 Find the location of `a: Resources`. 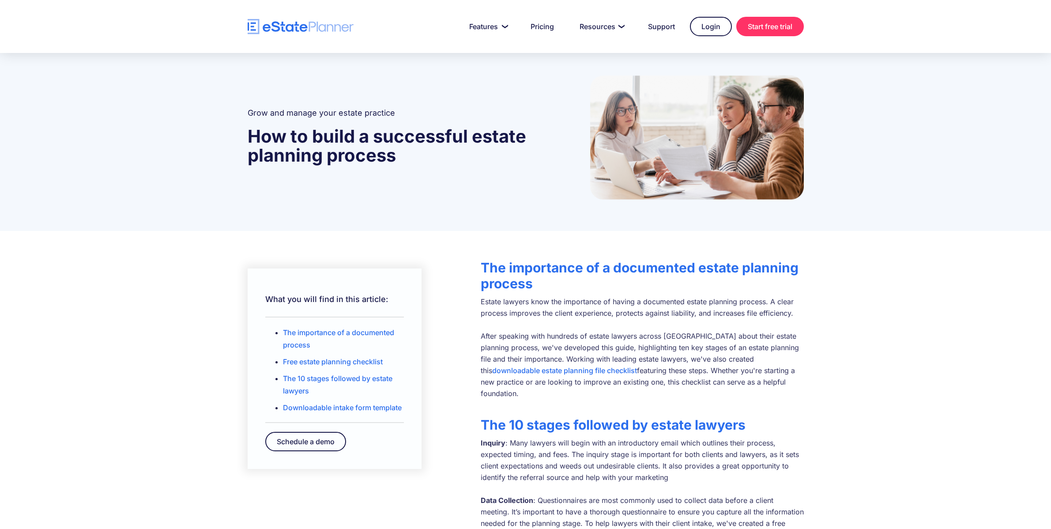

a: Resources is located at coordinates (601, 26).